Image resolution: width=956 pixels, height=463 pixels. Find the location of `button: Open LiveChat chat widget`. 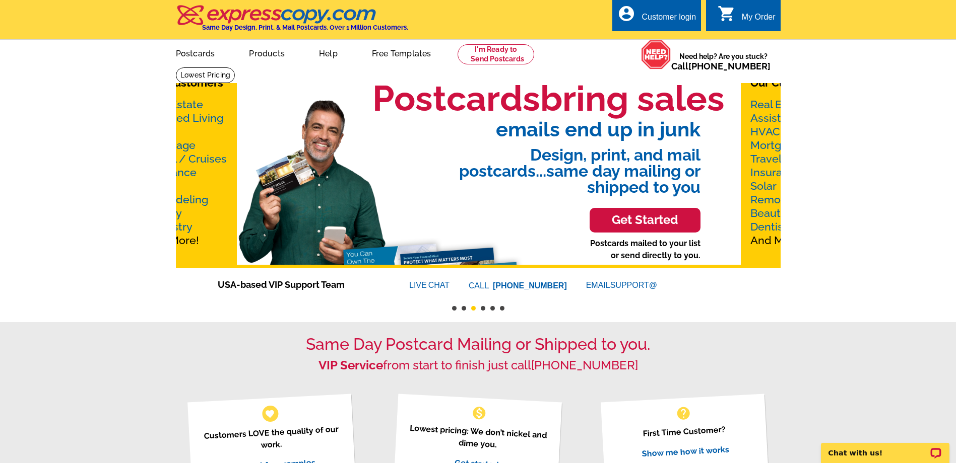

button: Open LiveChat chat widget is located at coordinates (122, 22).